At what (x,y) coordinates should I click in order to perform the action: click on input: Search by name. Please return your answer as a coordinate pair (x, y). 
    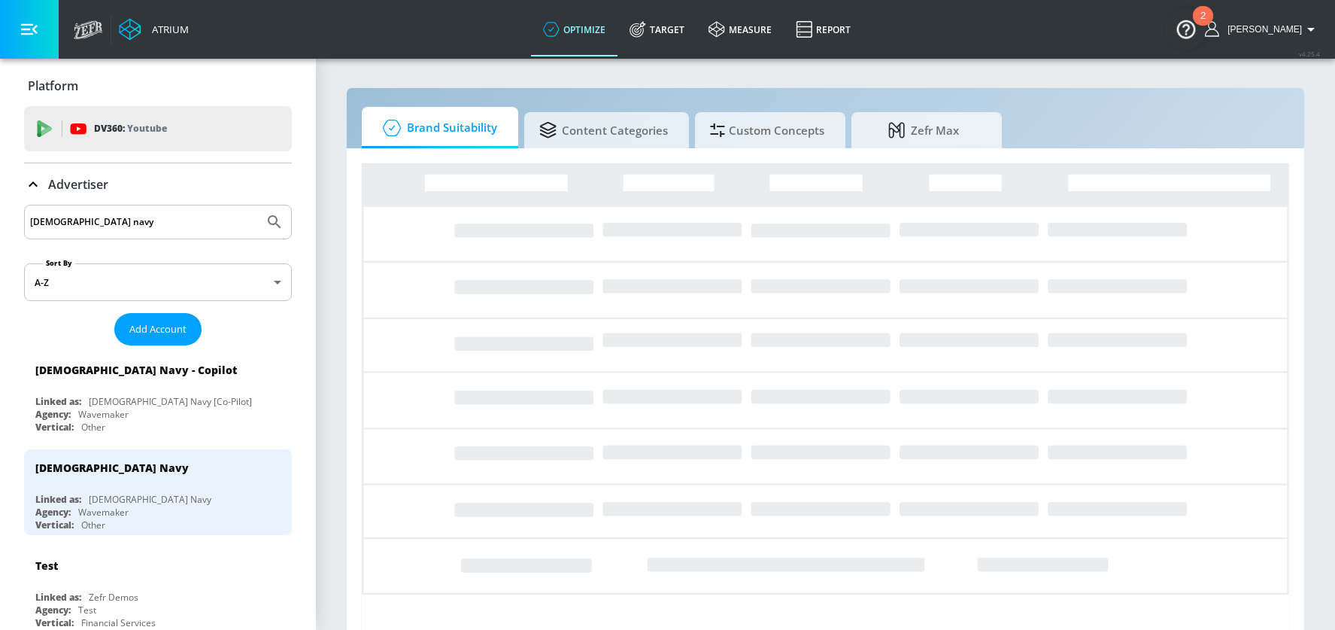
    Looking at the image, I should click on (144, 222).